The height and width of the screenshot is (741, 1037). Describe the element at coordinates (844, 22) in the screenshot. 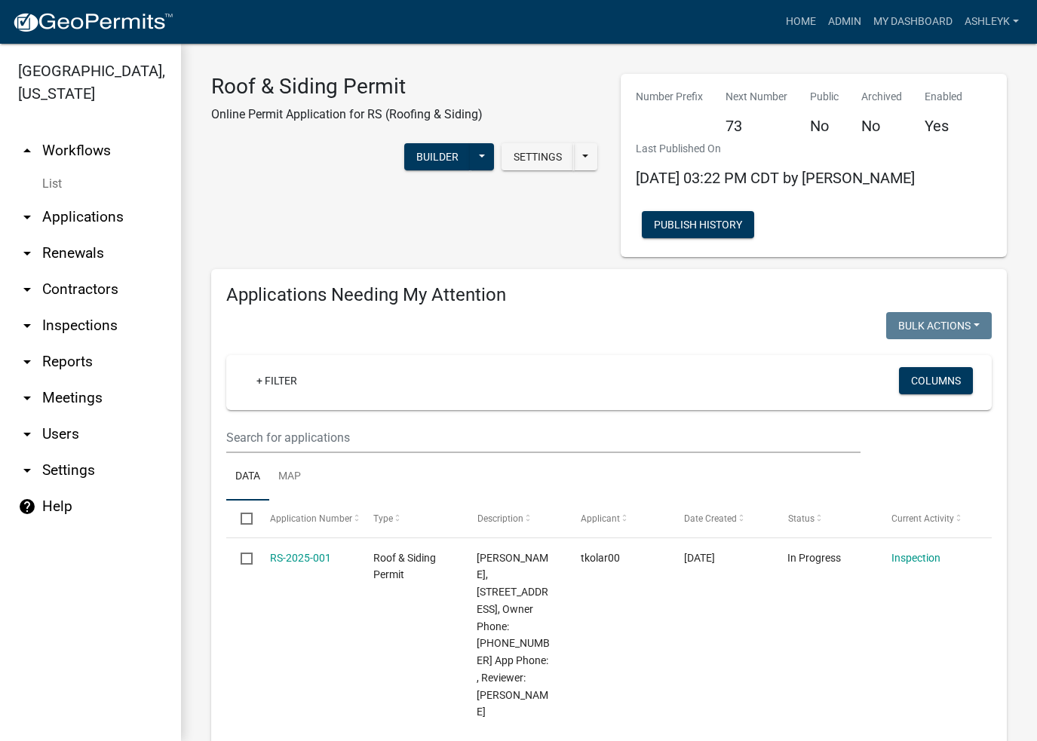

I see `a: Admin` at that location.